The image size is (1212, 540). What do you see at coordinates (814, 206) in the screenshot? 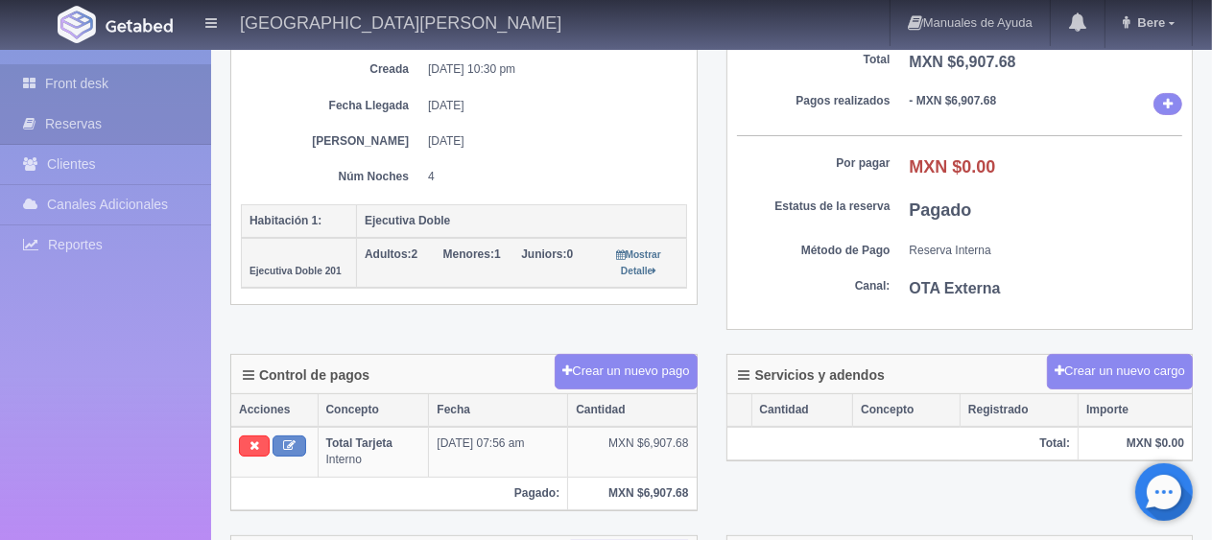
I see `dt: Estatus de la reserva` at bounding box center [814, 206].